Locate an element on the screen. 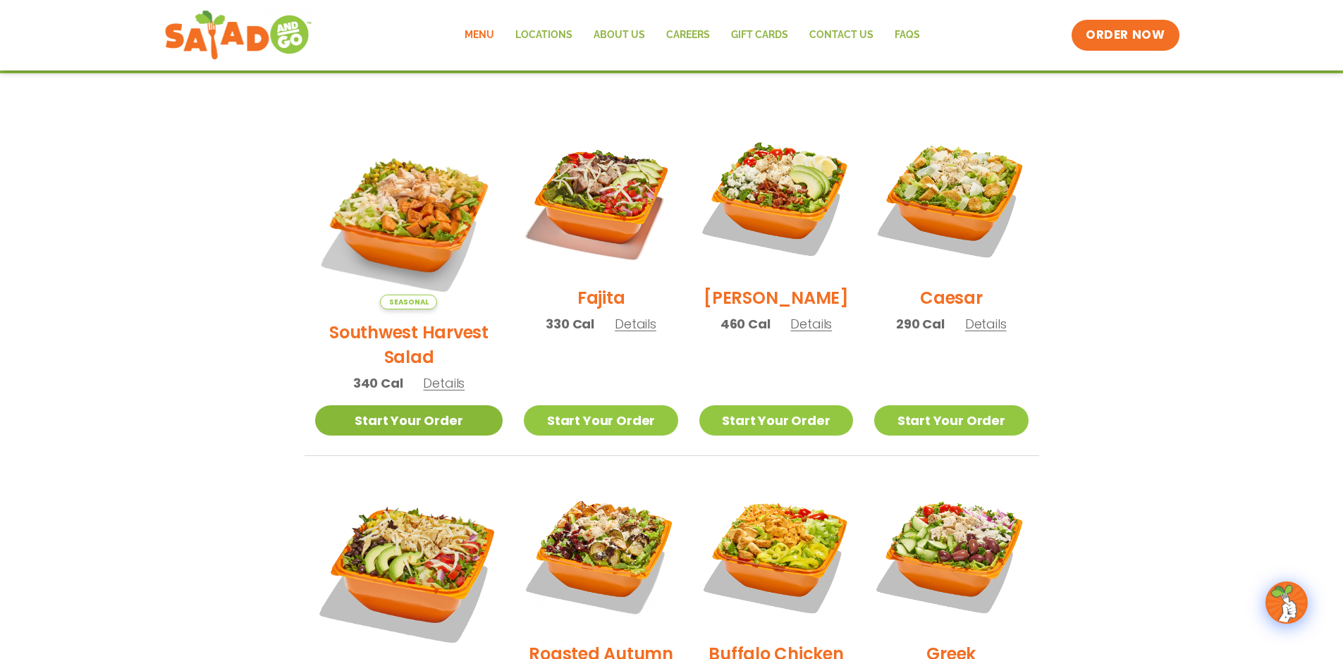  img: Product photo for Caesar Salad is located at coordinates (951, 198).